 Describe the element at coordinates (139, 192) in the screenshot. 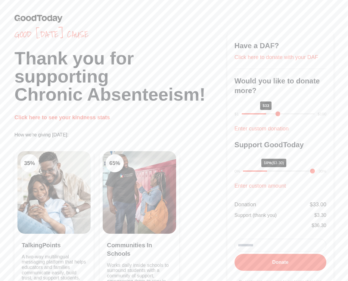

I see `img: Clean Cooking Alliance` at that location.